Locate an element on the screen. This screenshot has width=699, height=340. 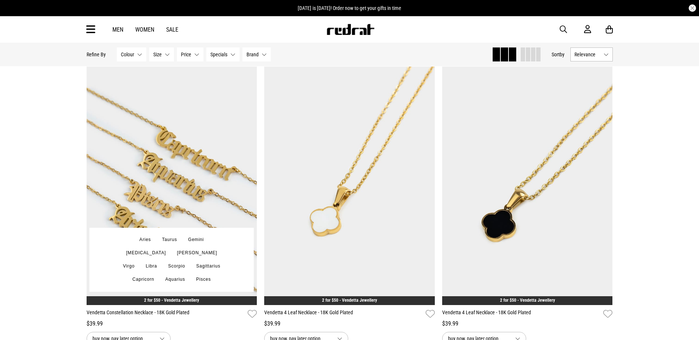
img: Redrat logo is located at coordinates (350, 29).